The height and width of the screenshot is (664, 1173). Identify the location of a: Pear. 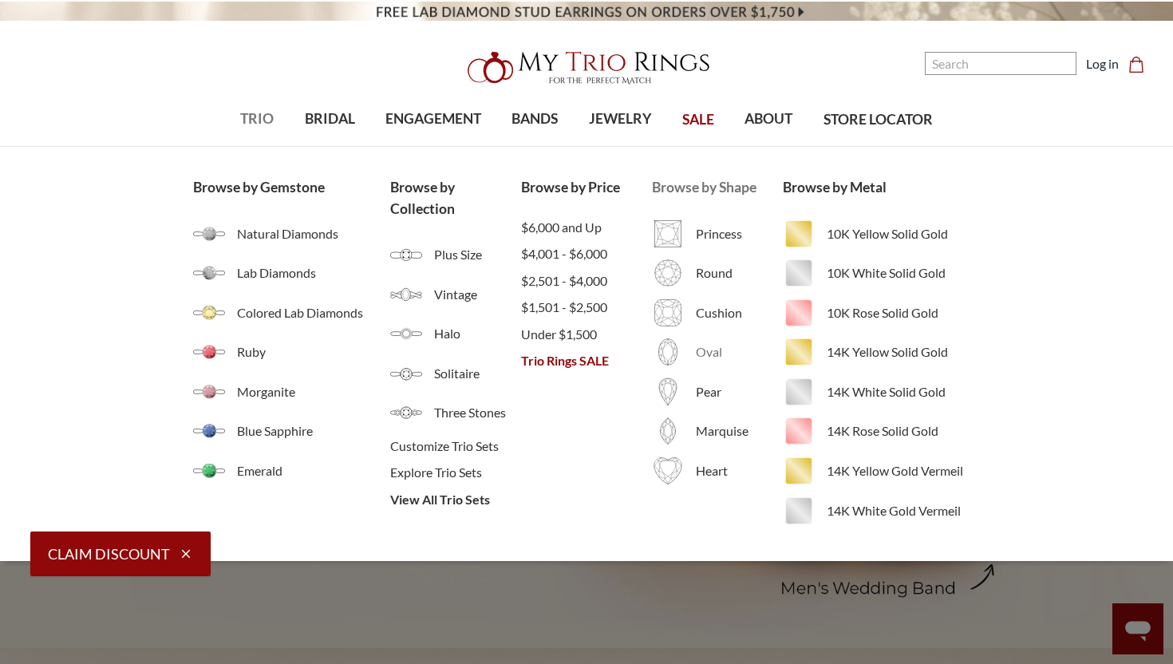
(718, 392).